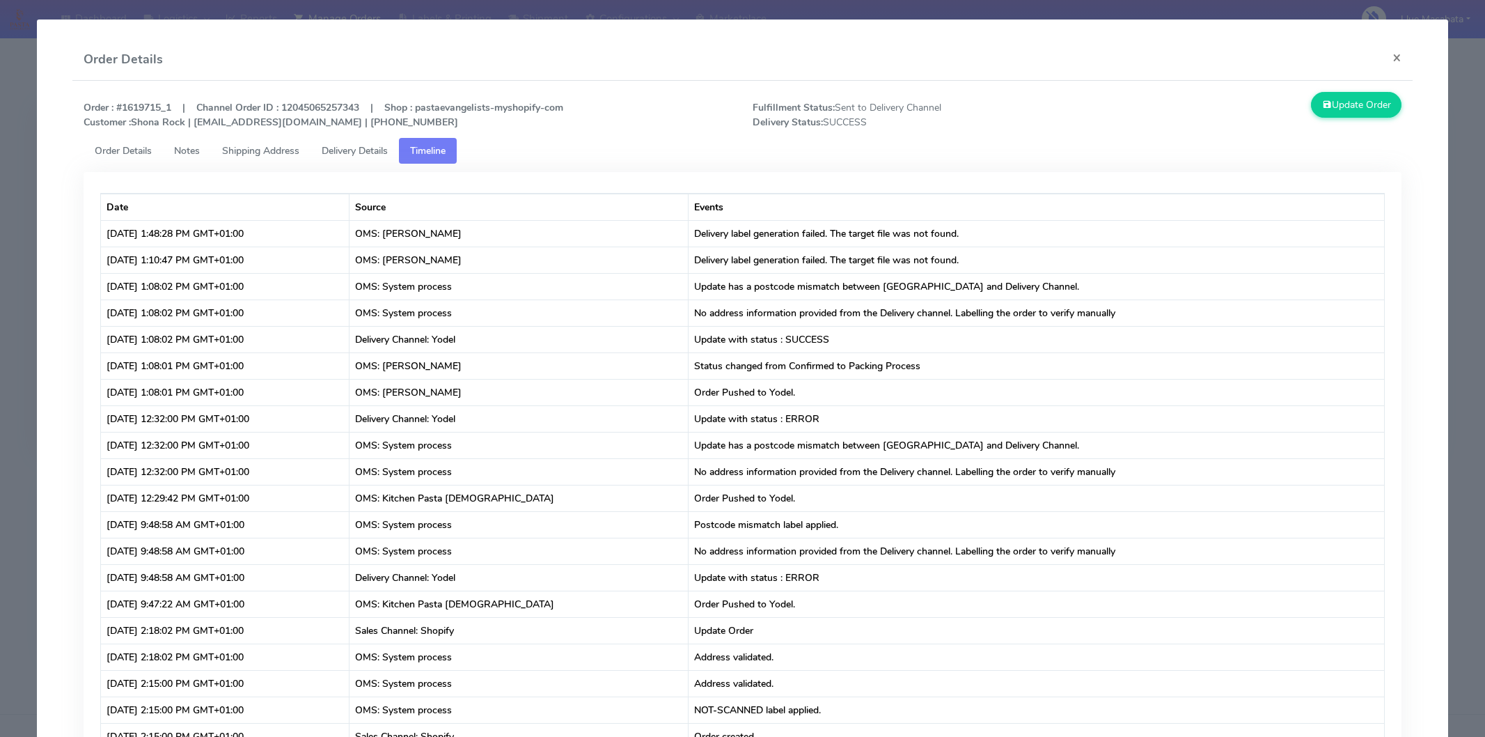 The image size is (1485, 737). Describe the element at coordinates (1357, 104) in the screenshot. I see `button: Update Order` at that location.